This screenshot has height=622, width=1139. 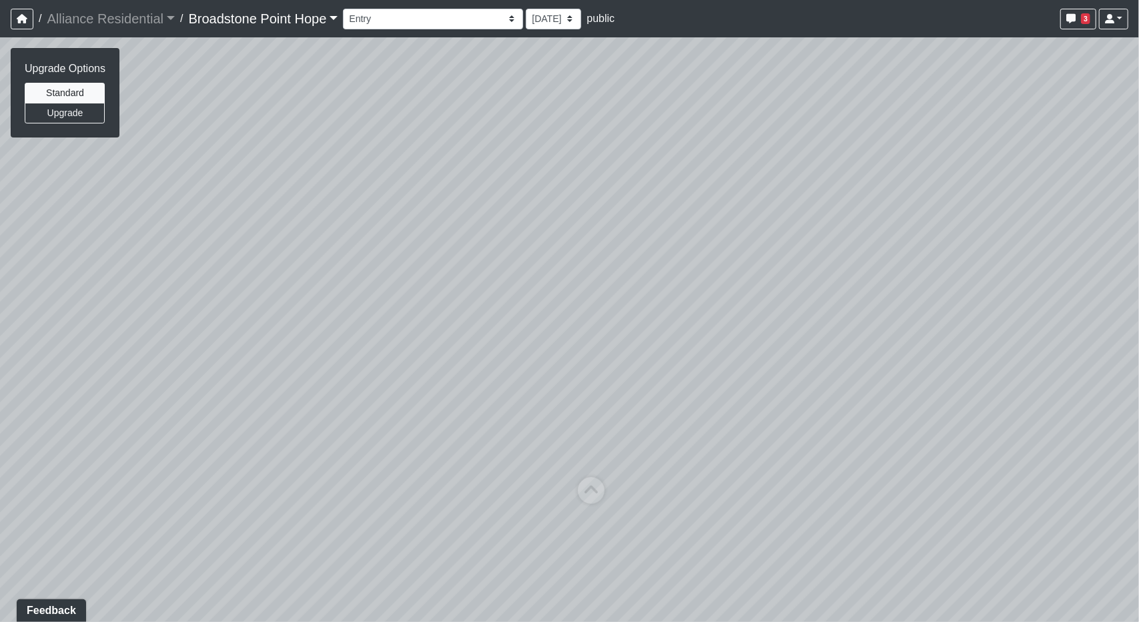 I want to click on h6: Upgrade Options, so click(x=65, y=68).